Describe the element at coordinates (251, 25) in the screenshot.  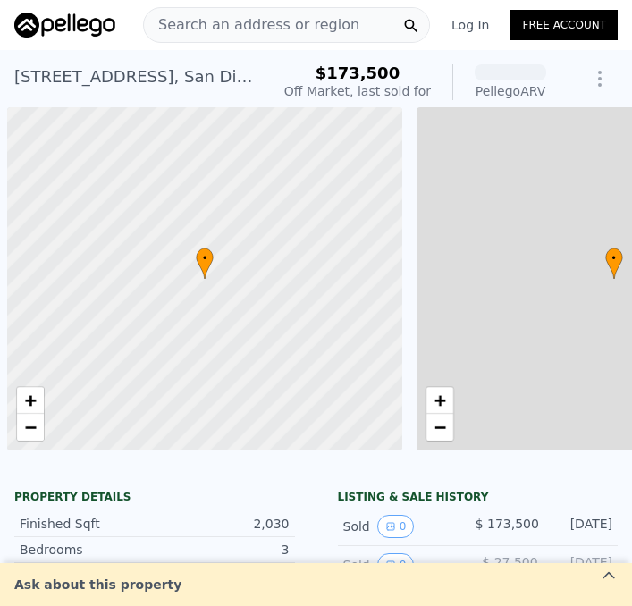
I see `span: Search an address or region` at that location.